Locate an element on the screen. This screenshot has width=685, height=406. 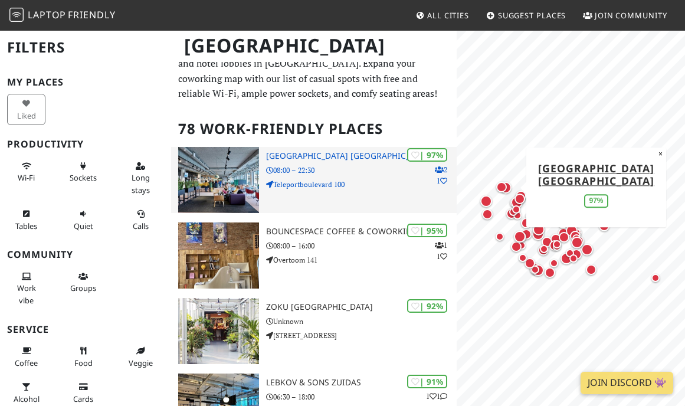
span: Video/audio calls is located at coordinates (140, 226).